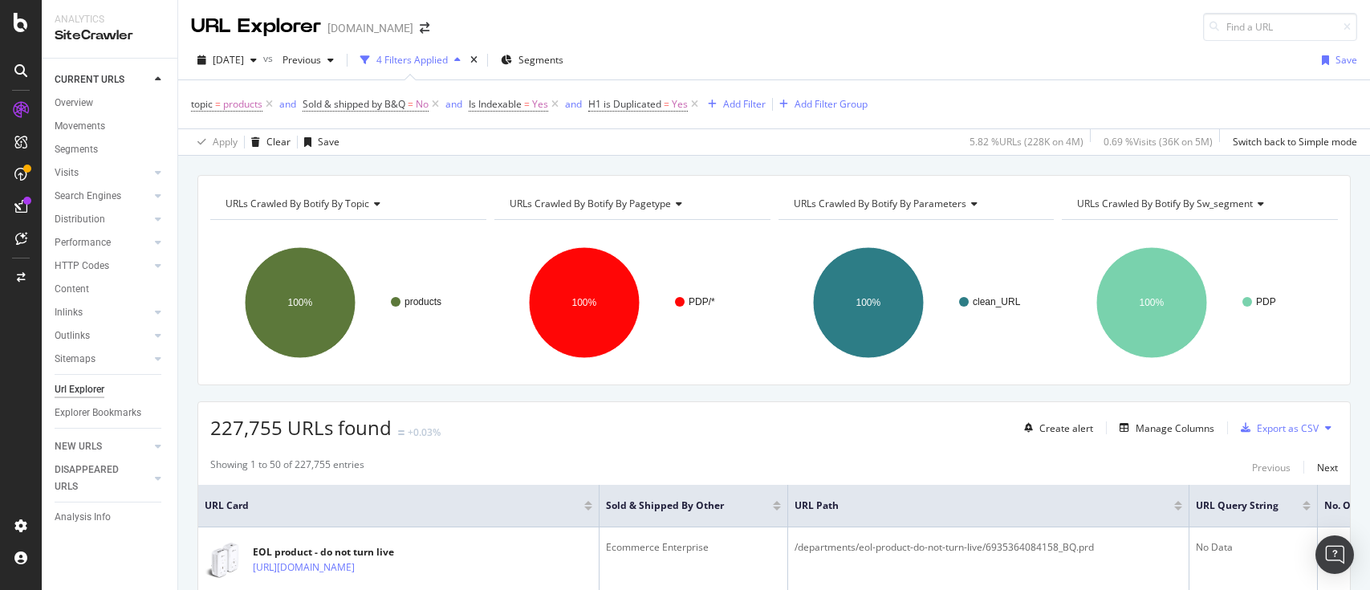 This screenshot has width=1370, height=590. What do you see at coordinates (72, 336) in the screenshot?
I see `div: Outlinks` at bounding box center [72, 336].